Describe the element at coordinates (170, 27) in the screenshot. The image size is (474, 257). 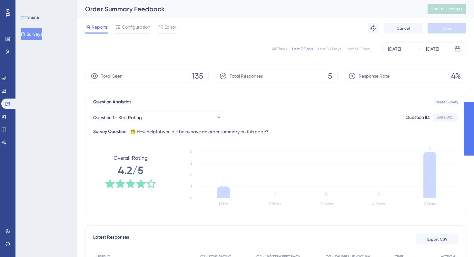
I see `span: Editor` at that location.